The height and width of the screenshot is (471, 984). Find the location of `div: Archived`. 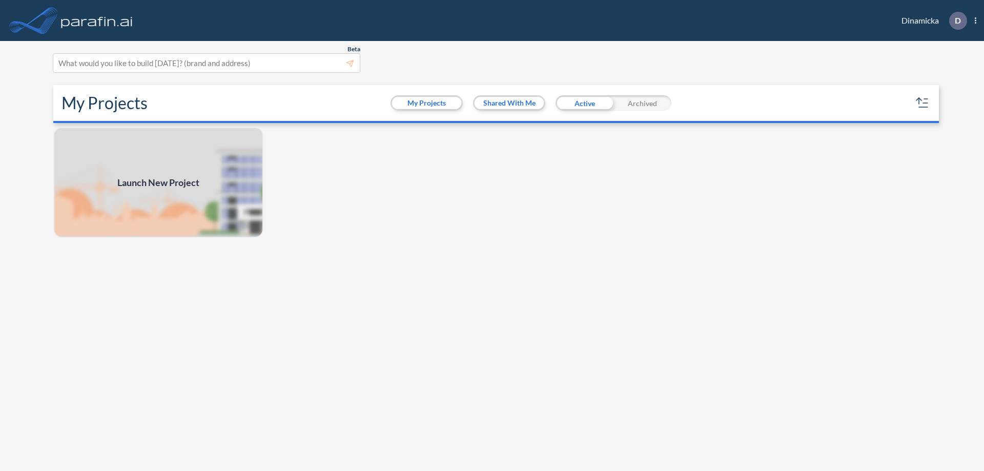

div: Archived is located at coordinates (642, 103).